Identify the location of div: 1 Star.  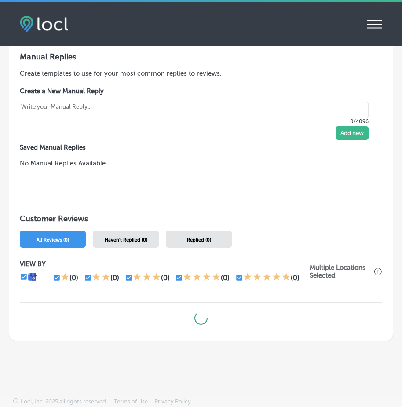
(65, 277).